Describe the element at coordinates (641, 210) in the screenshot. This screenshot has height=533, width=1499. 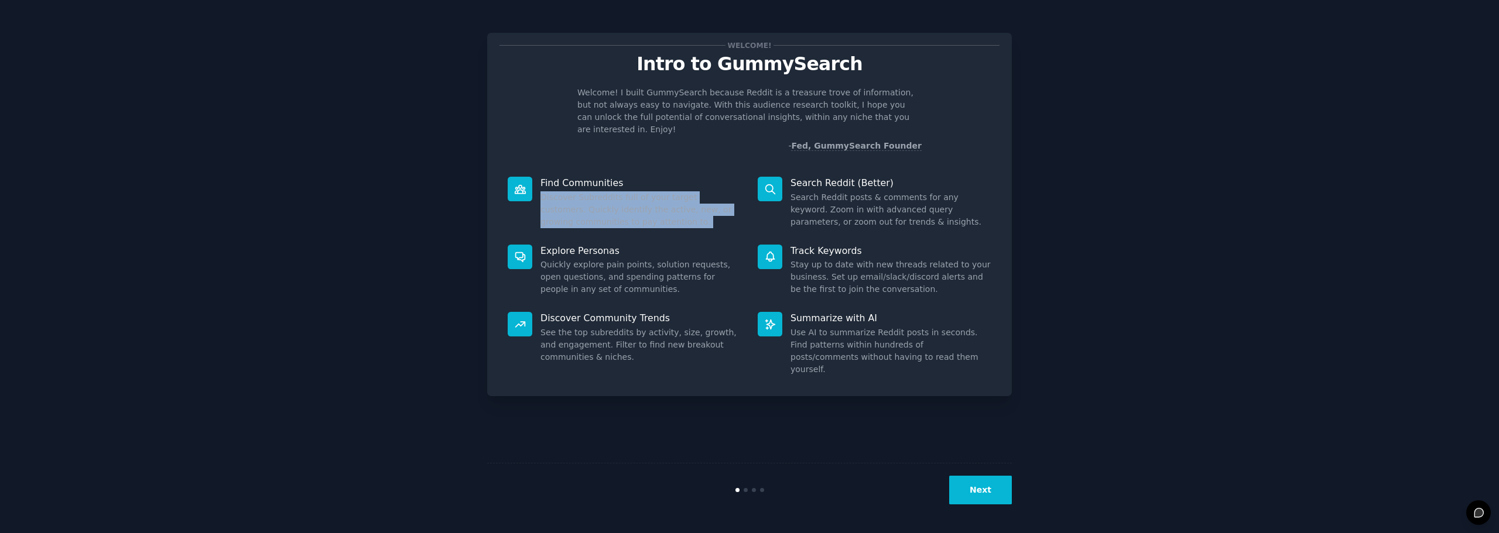
I see `dd: Discover Subreddits full of your target customers. Quickly identify the active, new, or growing c...` at that location.